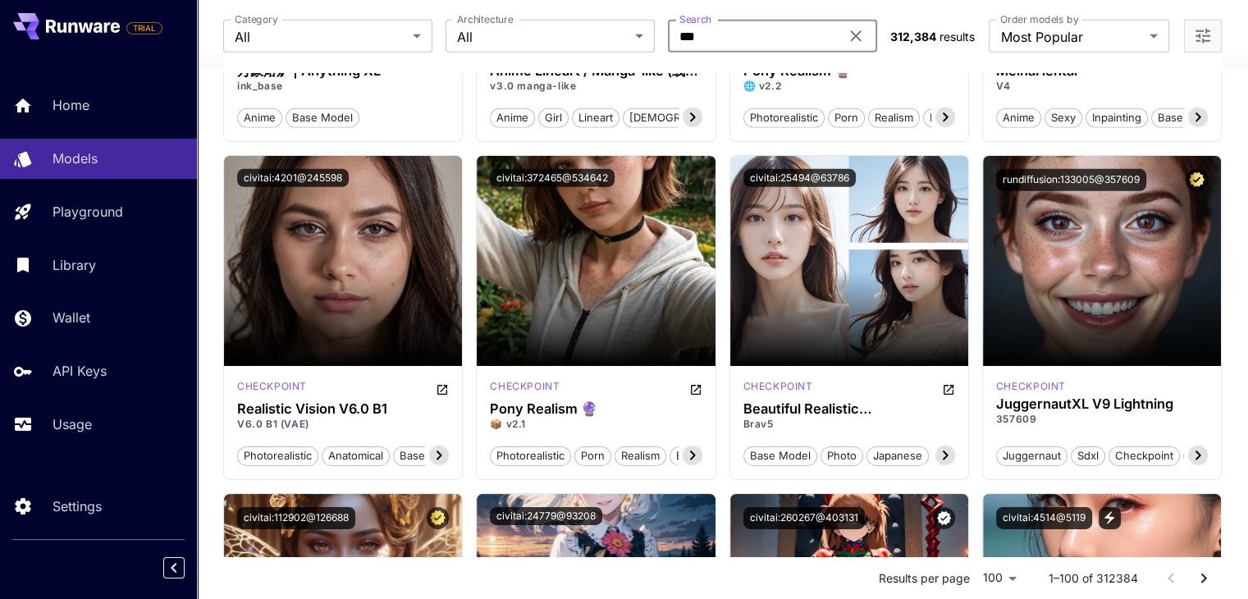 The image size is (1248, 599). What do you see at coordinates (296, 518) in the screenshot?
I see `button: civitai:112902@126688` at bounding box center [296, 518].